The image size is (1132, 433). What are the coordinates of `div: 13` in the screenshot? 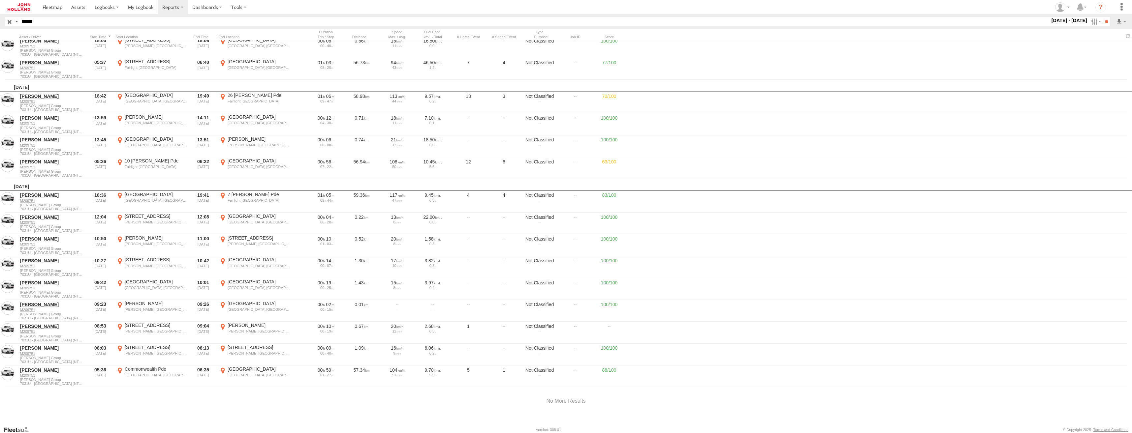 It's located at (397, 217).